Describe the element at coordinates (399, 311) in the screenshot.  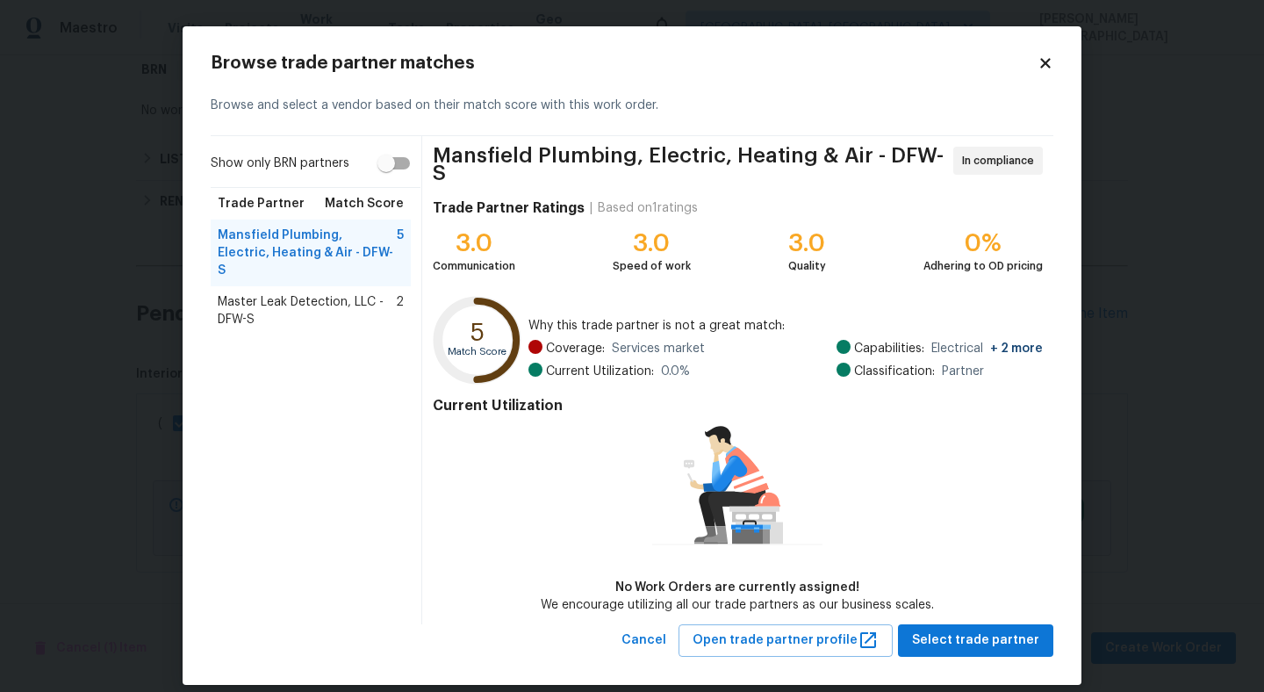
I see `span: 2` at that location.